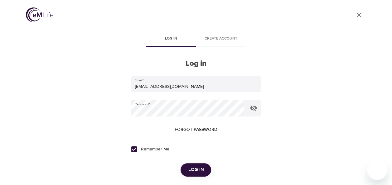 The image size is (392, 185). What do you see at coordinates (196, 39) in the screenshot?
I see `div: disabled tabs example` at bounding box center [196, 39].